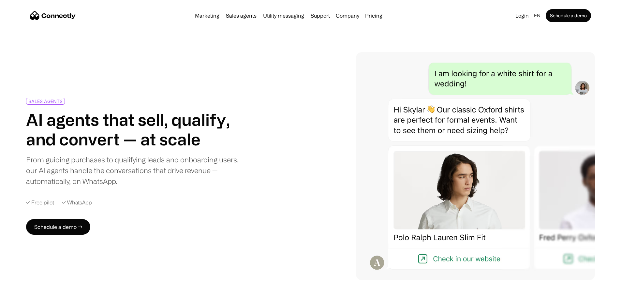 The width and height of the screenshot is (621, 297). Describe the element at coordinates (284, 16) in the screenshot. I see `a: Utility messaging` at that location.